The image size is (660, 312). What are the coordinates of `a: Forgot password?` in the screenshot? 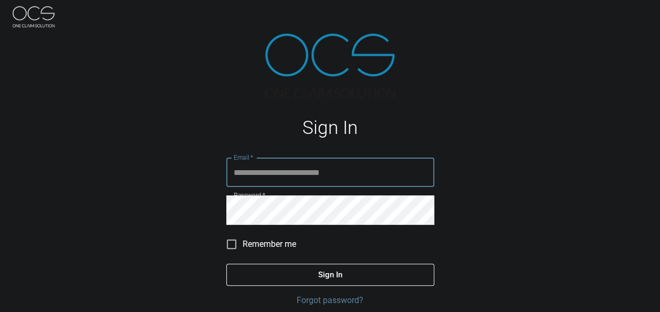 It's located at (330, 300).